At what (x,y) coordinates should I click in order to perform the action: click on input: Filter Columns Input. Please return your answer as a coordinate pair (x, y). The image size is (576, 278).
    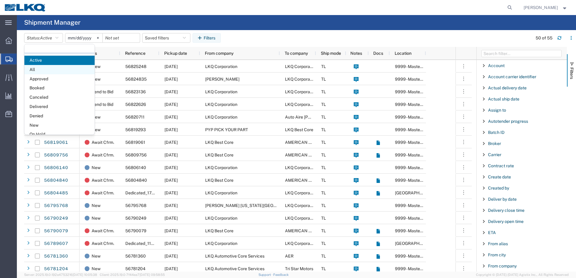
    Looking at the image, I should click on (521, 54).